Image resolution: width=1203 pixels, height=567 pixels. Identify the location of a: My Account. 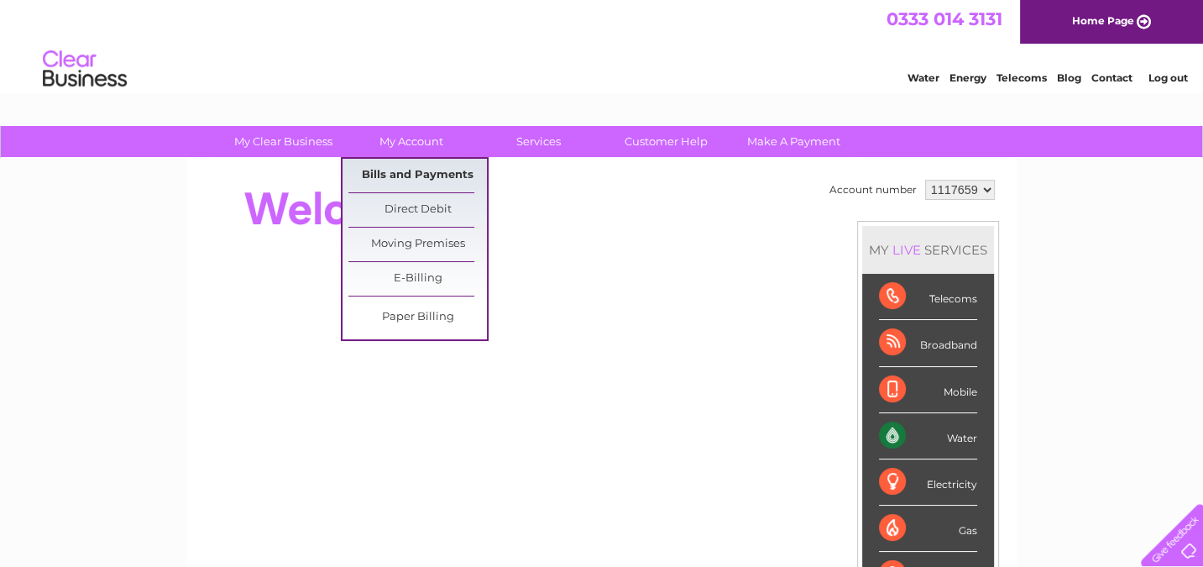
(411, 141).